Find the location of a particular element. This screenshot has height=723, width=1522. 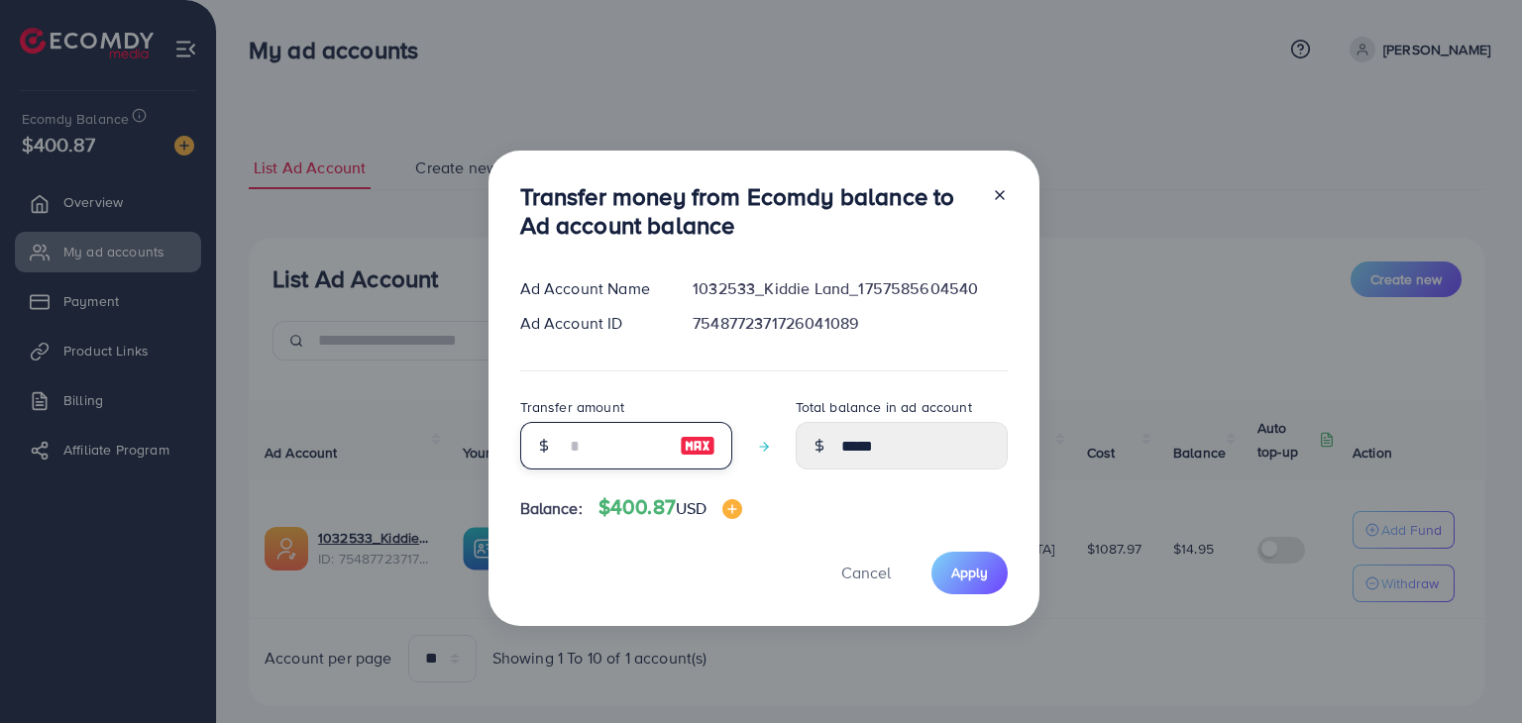

h3: Transfer money from Ecomdy balance to Ad account balance is located at coordinates (748, 211).